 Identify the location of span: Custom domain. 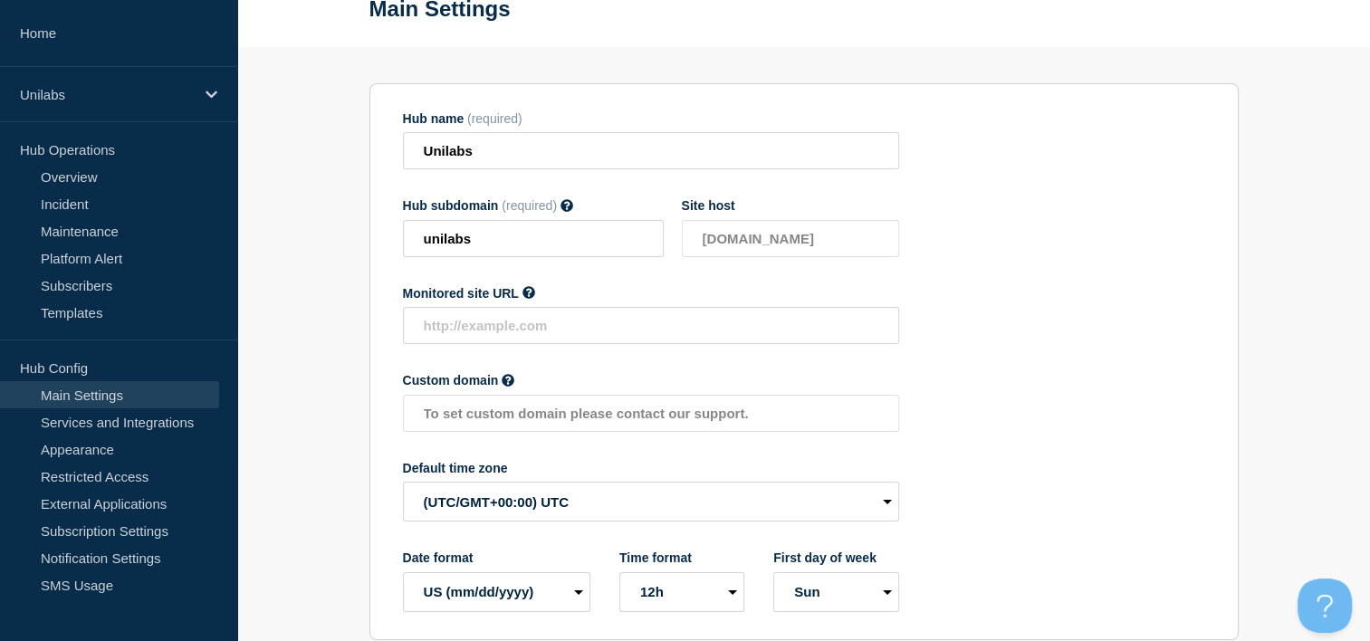
(451, 380).